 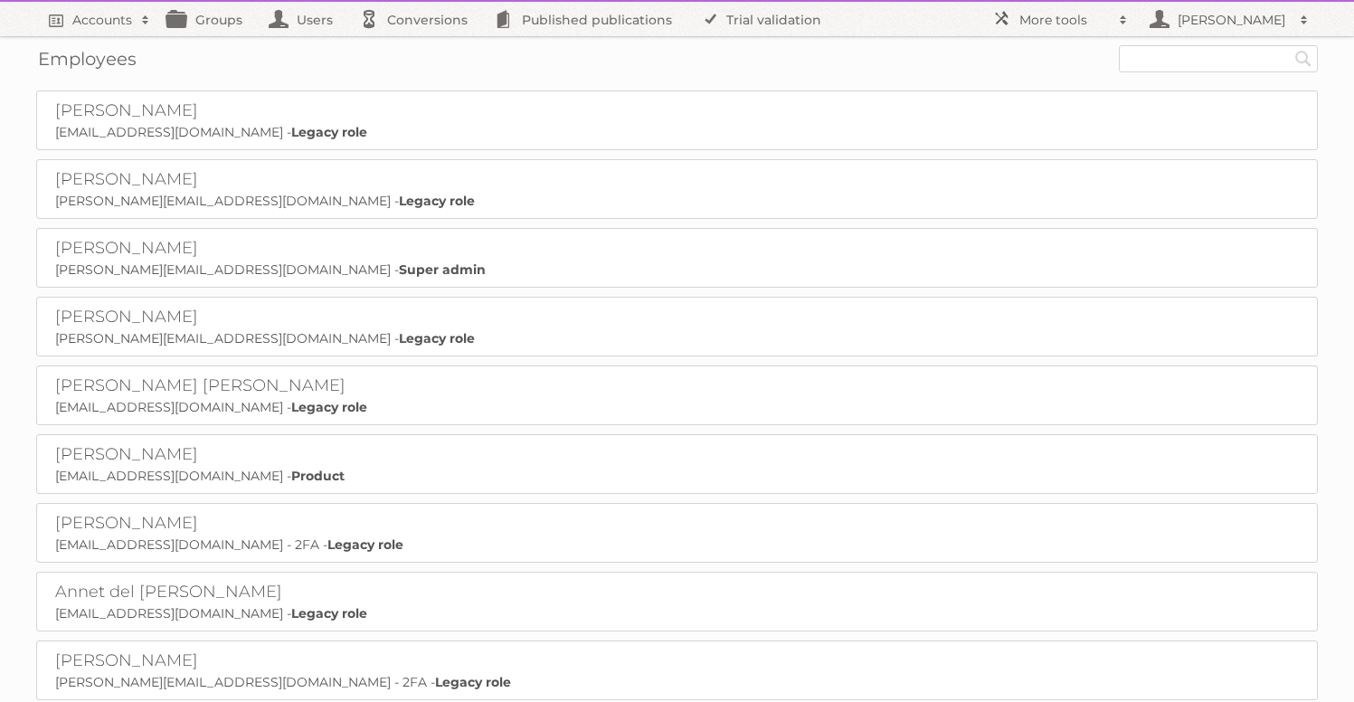 What do you see at coordinates (102, 20) in the screenshot?
I see `h2: Accounts` at bounding box center [102, 20].